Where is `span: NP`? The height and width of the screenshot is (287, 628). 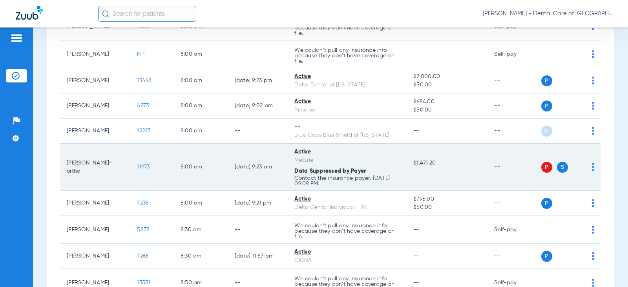
span: NP is located at coordinates (141, 54).